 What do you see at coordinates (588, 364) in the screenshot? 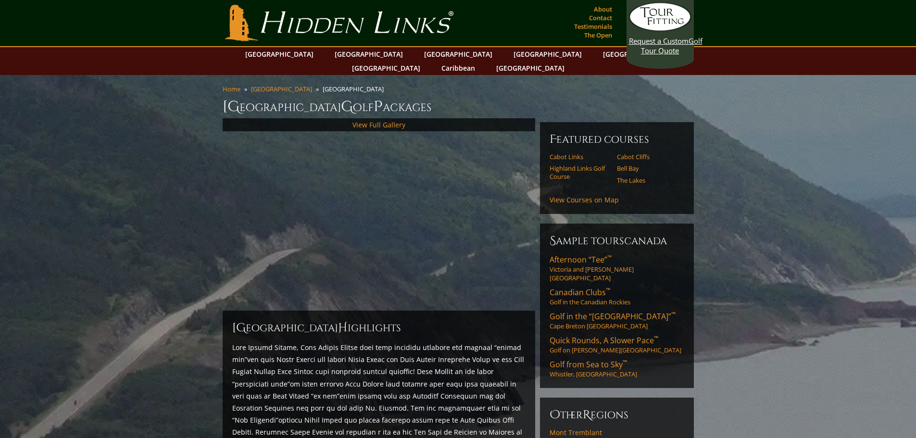
I see `span: Golf from Sea to Sky` at bounding box center [588, 364].